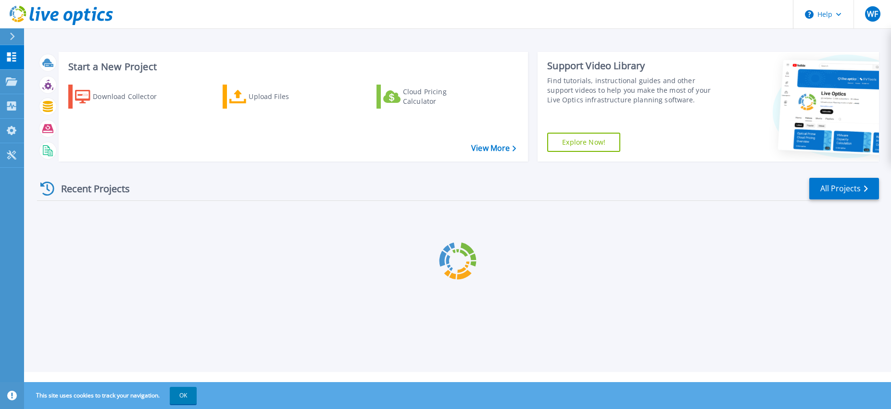 The width and height of the screenshot is (891, 409). Describe the element at coordinates (844, 188) in the screenshot. I see `a: All Projects` at that location.